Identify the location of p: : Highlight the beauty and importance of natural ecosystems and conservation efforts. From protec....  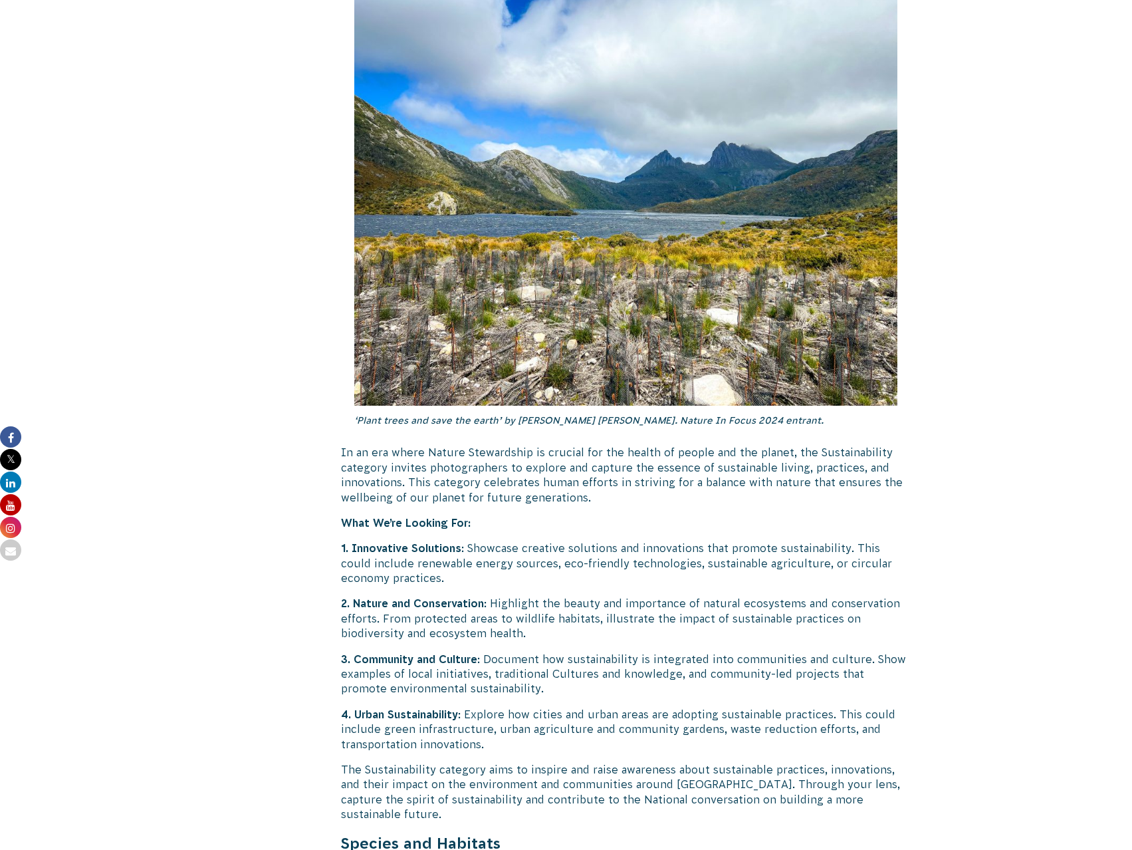
(626, 618).